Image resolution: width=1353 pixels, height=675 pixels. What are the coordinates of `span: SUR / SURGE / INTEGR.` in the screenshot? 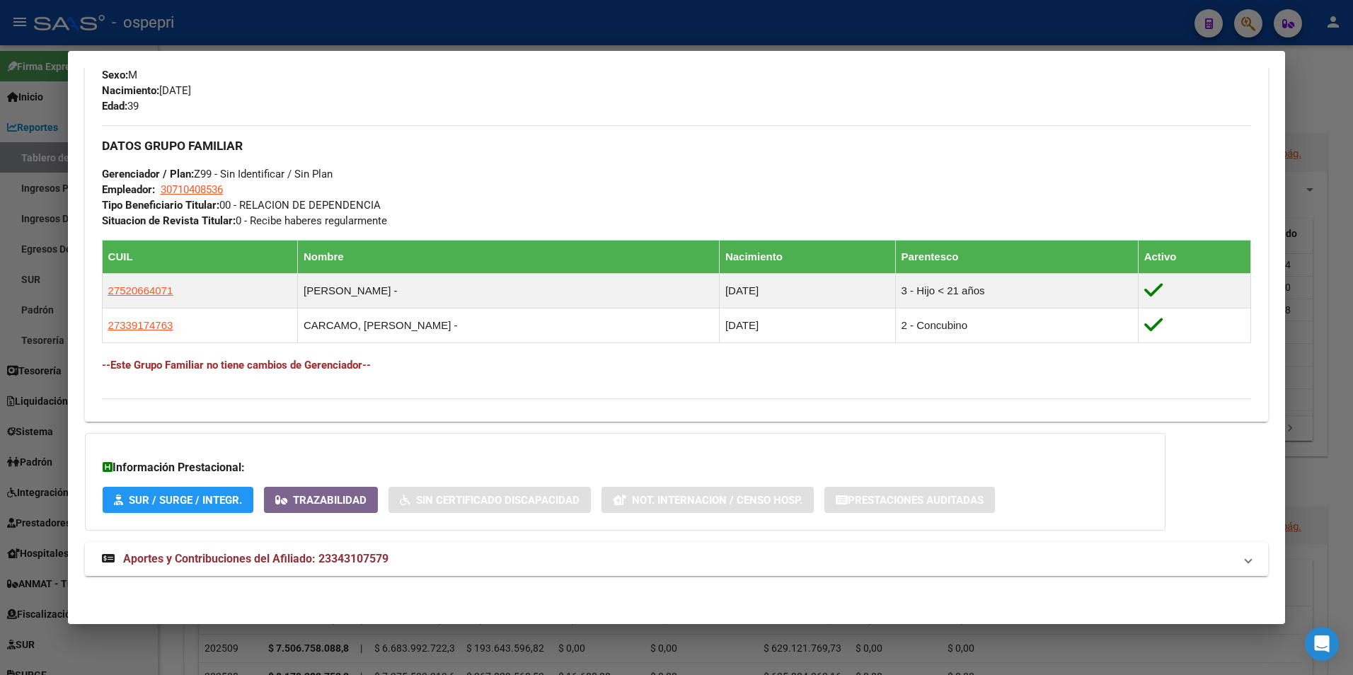 It's located at (185, 500).